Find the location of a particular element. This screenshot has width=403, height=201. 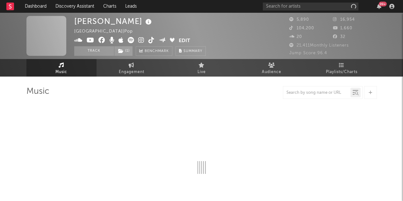

a: Playlists/Charts is located at coordinates (342, 68).